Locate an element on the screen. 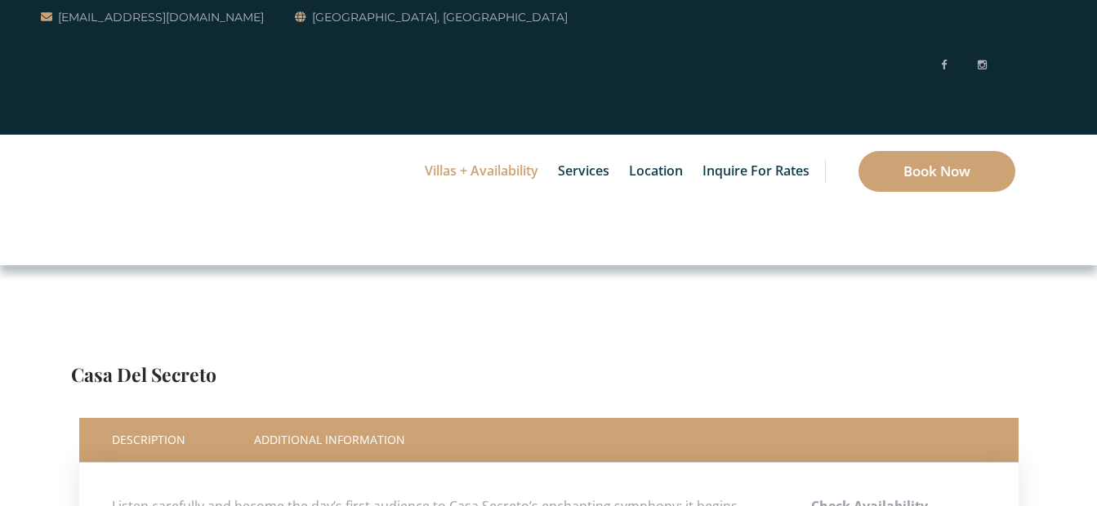 The width and height of the screenshot is (1097, 506). a: Location is located at coordinates (656, 172).